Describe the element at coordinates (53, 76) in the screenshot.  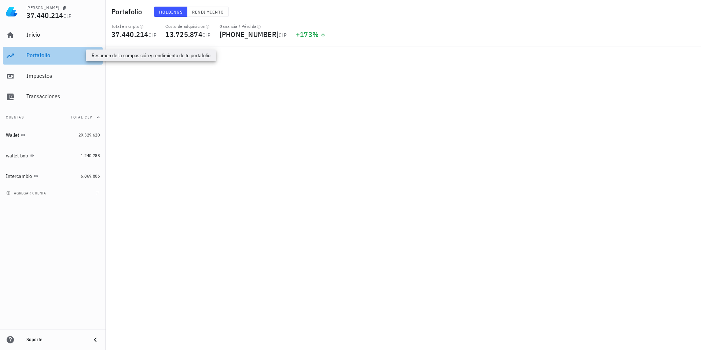
I see `a: Impuestos` at that location.